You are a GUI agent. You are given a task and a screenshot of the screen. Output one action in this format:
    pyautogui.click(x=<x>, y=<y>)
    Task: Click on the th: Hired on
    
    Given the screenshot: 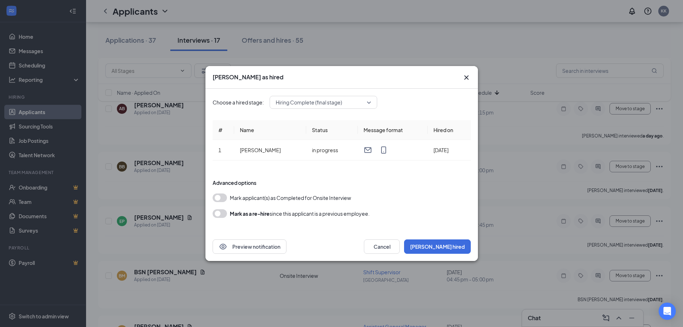 What is the action you would take?
    pyautogui.click(x=449, y=130)
    